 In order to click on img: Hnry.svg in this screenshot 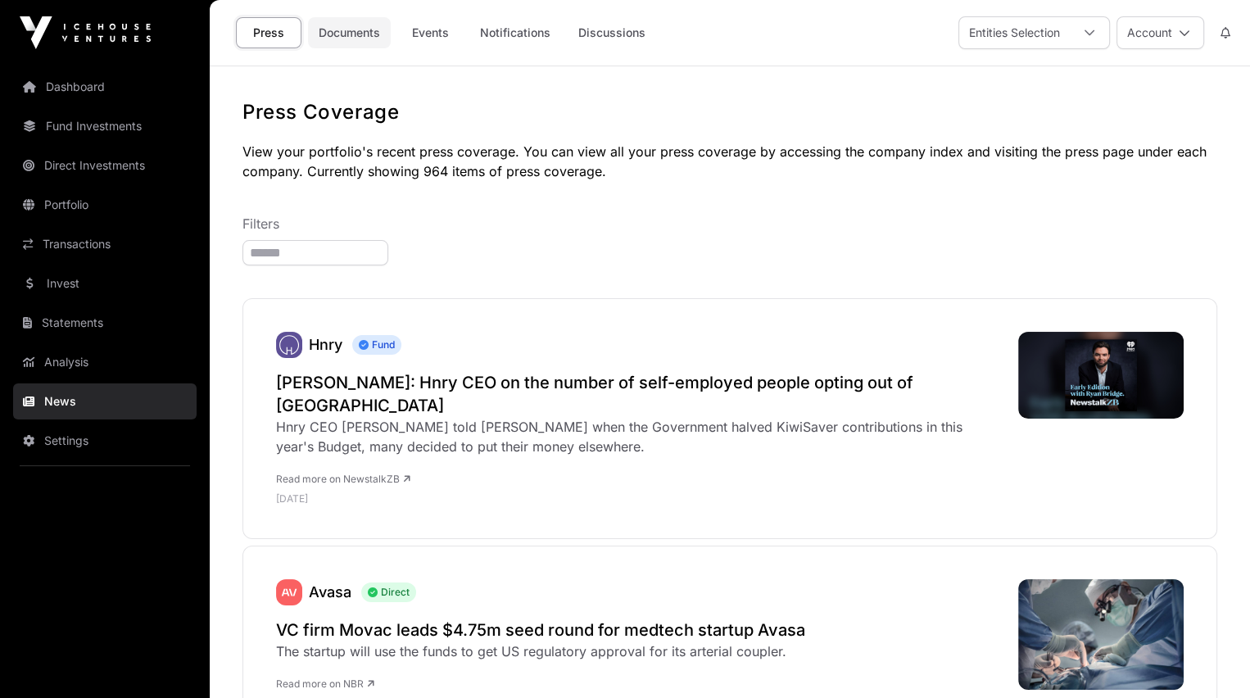, I will do `click(289, 345)`.